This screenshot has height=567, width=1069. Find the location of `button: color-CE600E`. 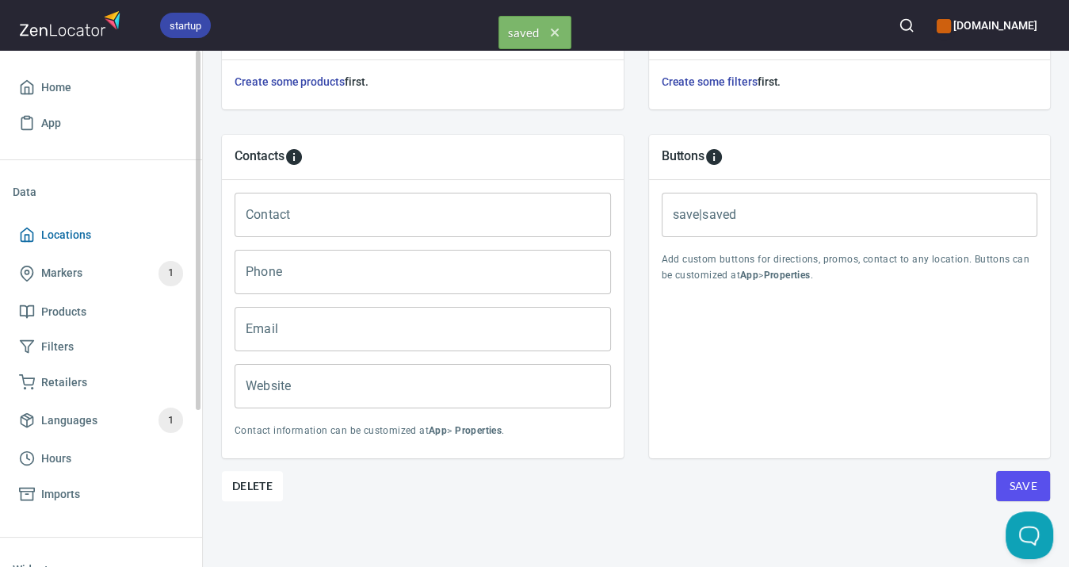

button: color-CE600E is located at coordinates (944, 26).